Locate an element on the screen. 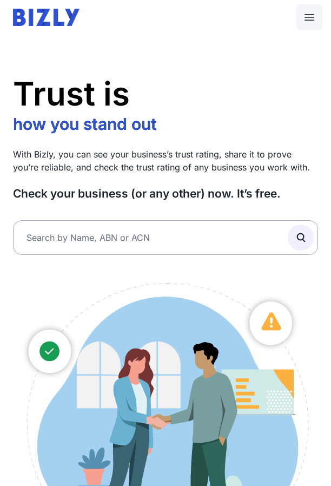 The width and height of the screenshot is (331, 486). li: how you stand out is located at coordinates (87, 124).